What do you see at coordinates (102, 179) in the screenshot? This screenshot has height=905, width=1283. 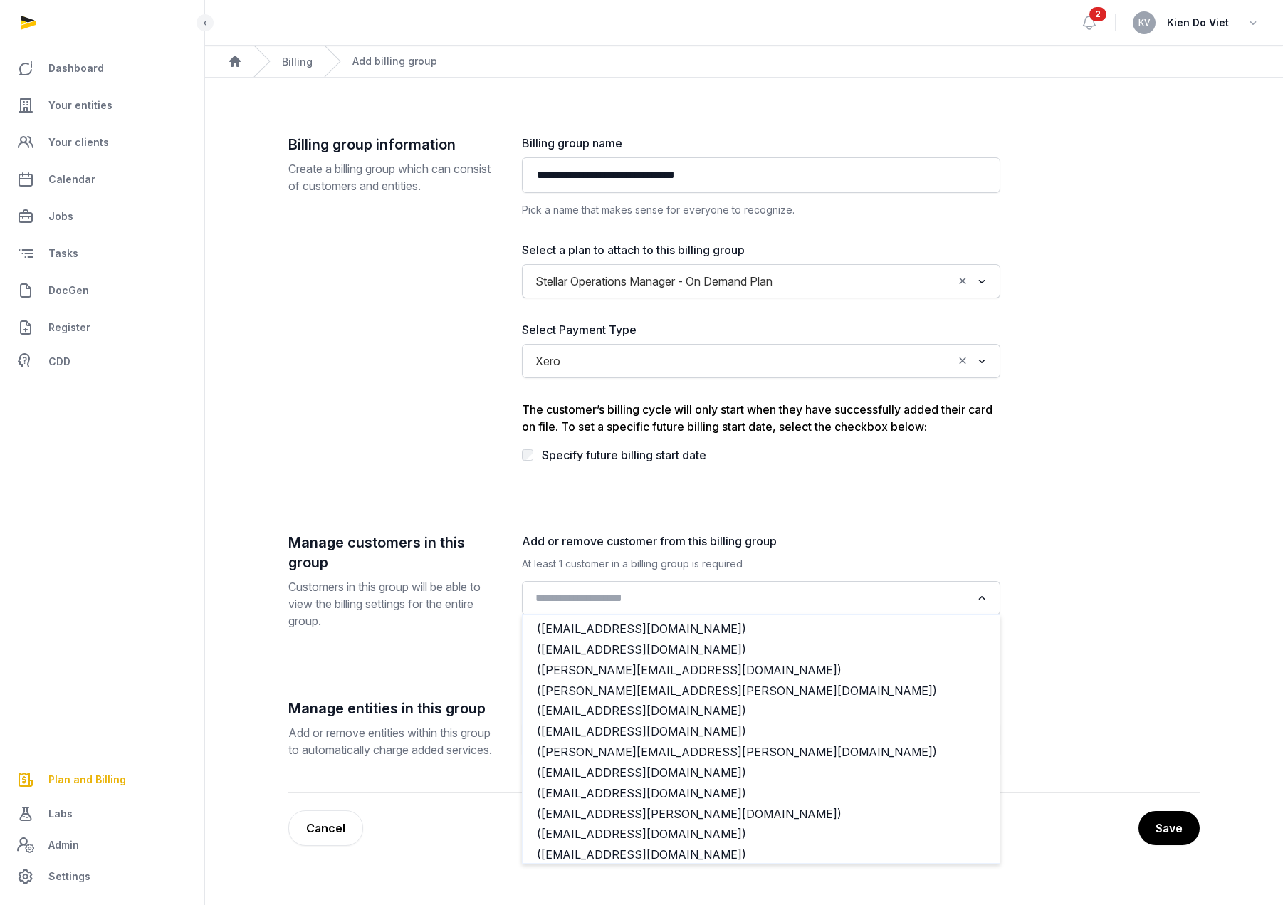 I see `a: Calendar` at bounding box center [102, 179].